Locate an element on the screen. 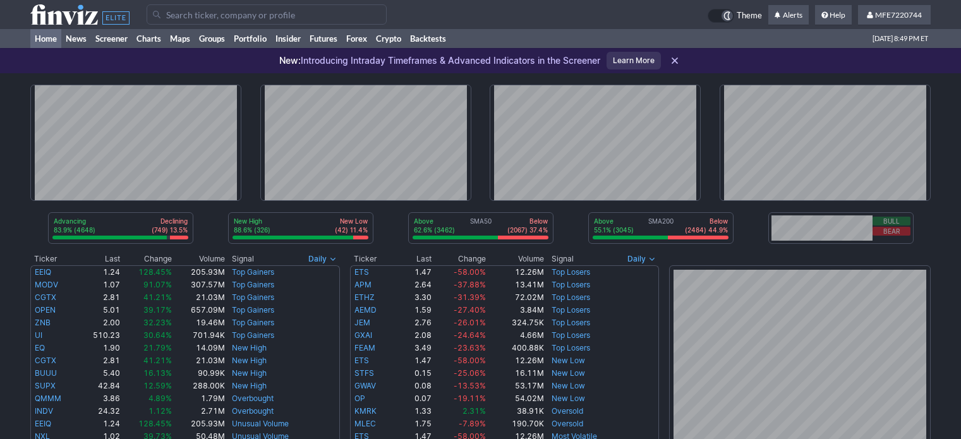 The height and width of the screenshot is (439, 961). td: 657.09M is located at coordinates (199, 310).